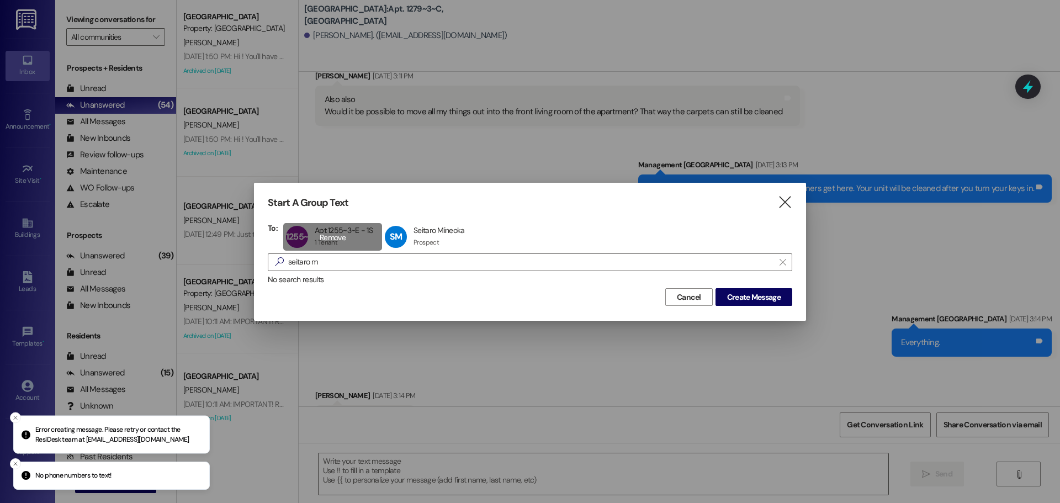 This screenshot has height=503, width=1060. Describe the element at coordinates (689, 297) in the screenshot. I see `button: Cancel` at that location.